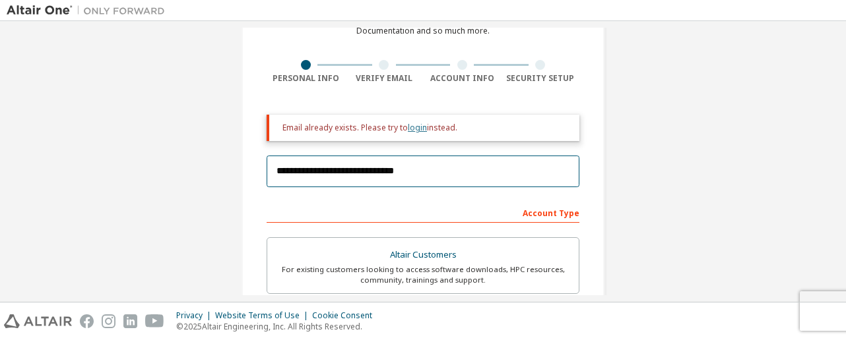 The image size is (846, 340). Describe the element at coordinates (346, 316) in the screenshot. I see `div: Cookie Consent` at that location.